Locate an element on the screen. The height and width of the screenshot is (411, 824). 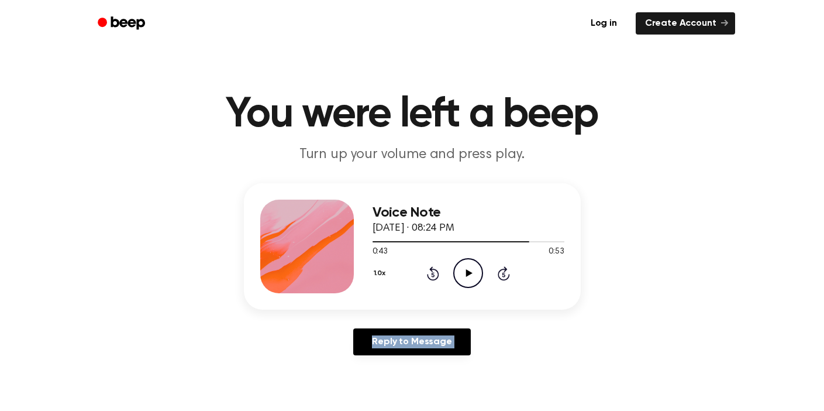
a: Beep is located at coordinates (122, 23).